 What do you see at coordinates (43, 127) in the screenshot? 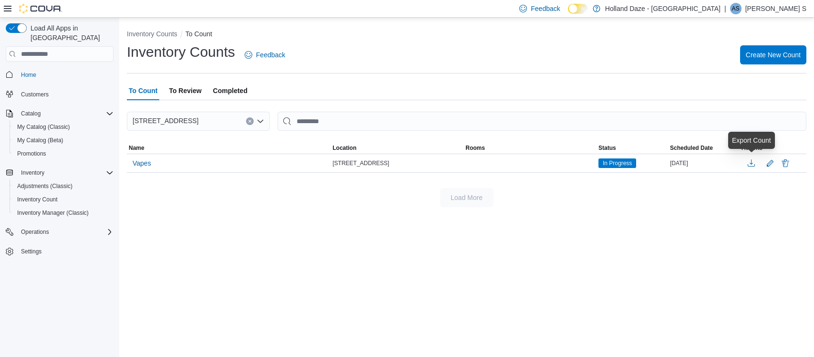
I see `a: My Catalog (Classic)` at bounding box center [43, 127].